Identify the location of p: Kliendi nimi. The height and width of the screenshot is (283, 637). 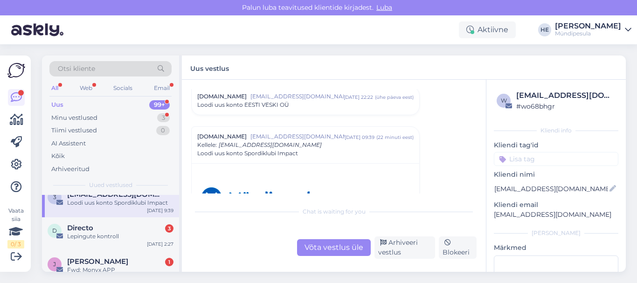
(556, 174).